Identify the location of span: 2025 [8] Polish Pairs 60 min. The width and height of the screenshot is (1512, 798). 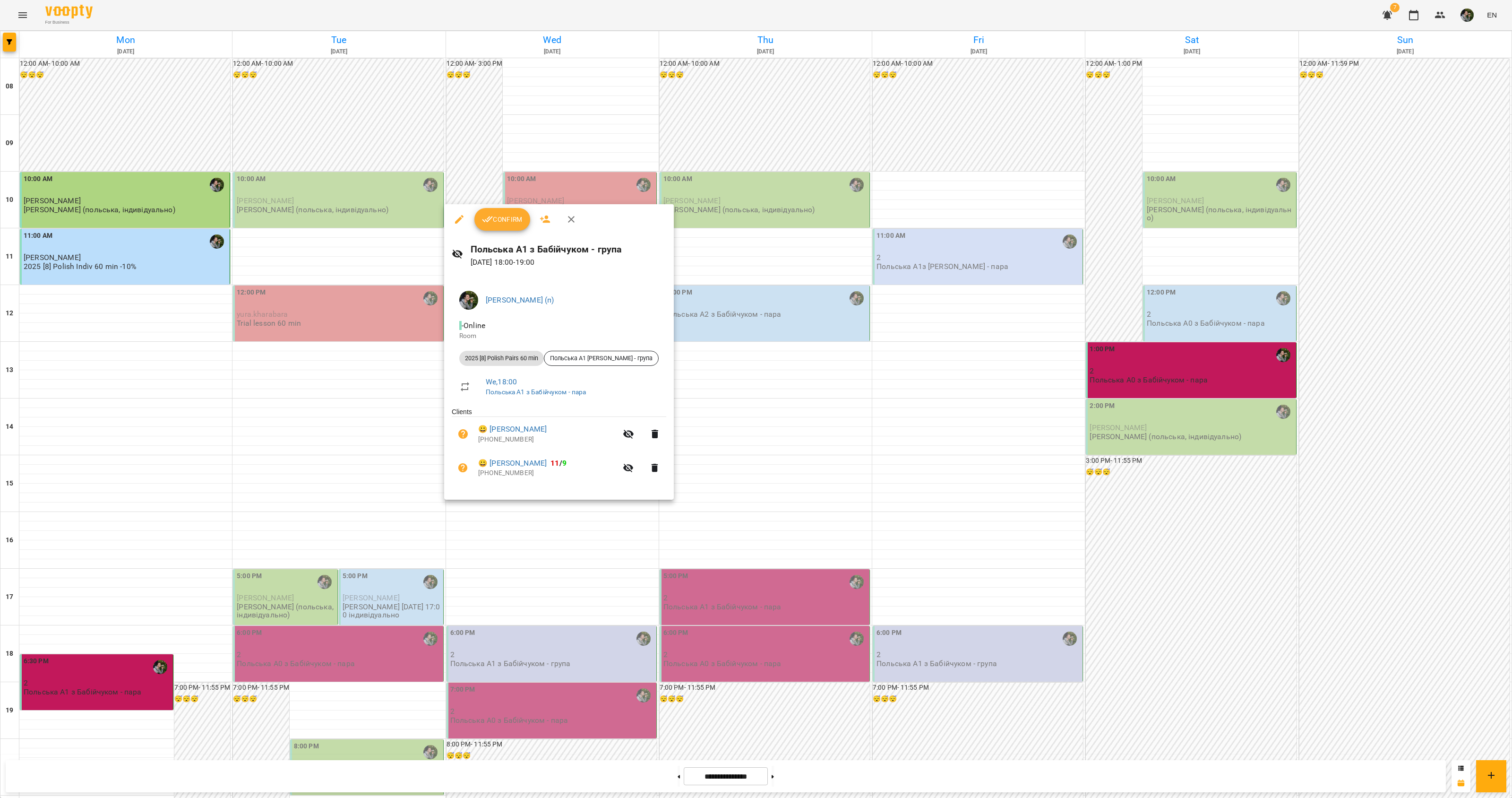
(501, 358).